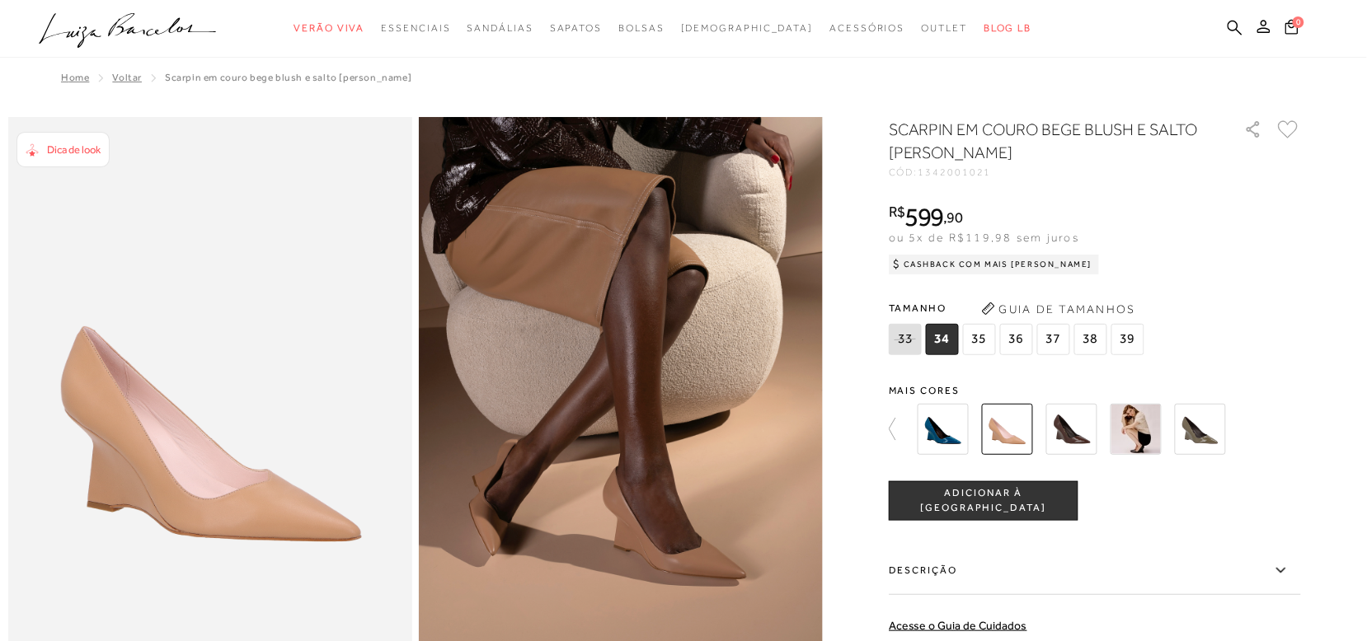 This screenshot has width=1367, height=641. Describe the element at coordinates (1136, 429) in the screenshot. I see `img: SCARPIN EM COURO PRETO E SALTO ANABELA` at that location.